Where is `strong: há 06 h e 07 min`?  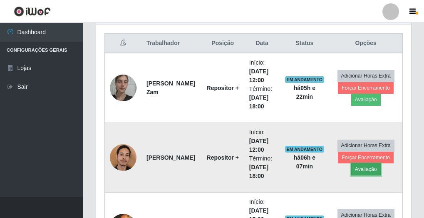 strong: há 06 h e 07 min is located at coordinates (305, 161).